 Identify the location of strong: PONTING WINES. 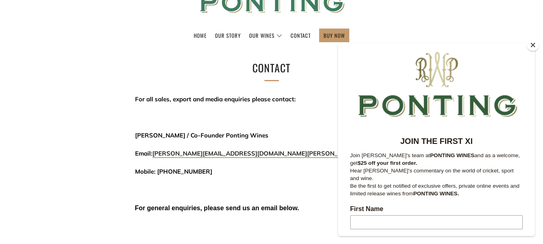
(114, 112).